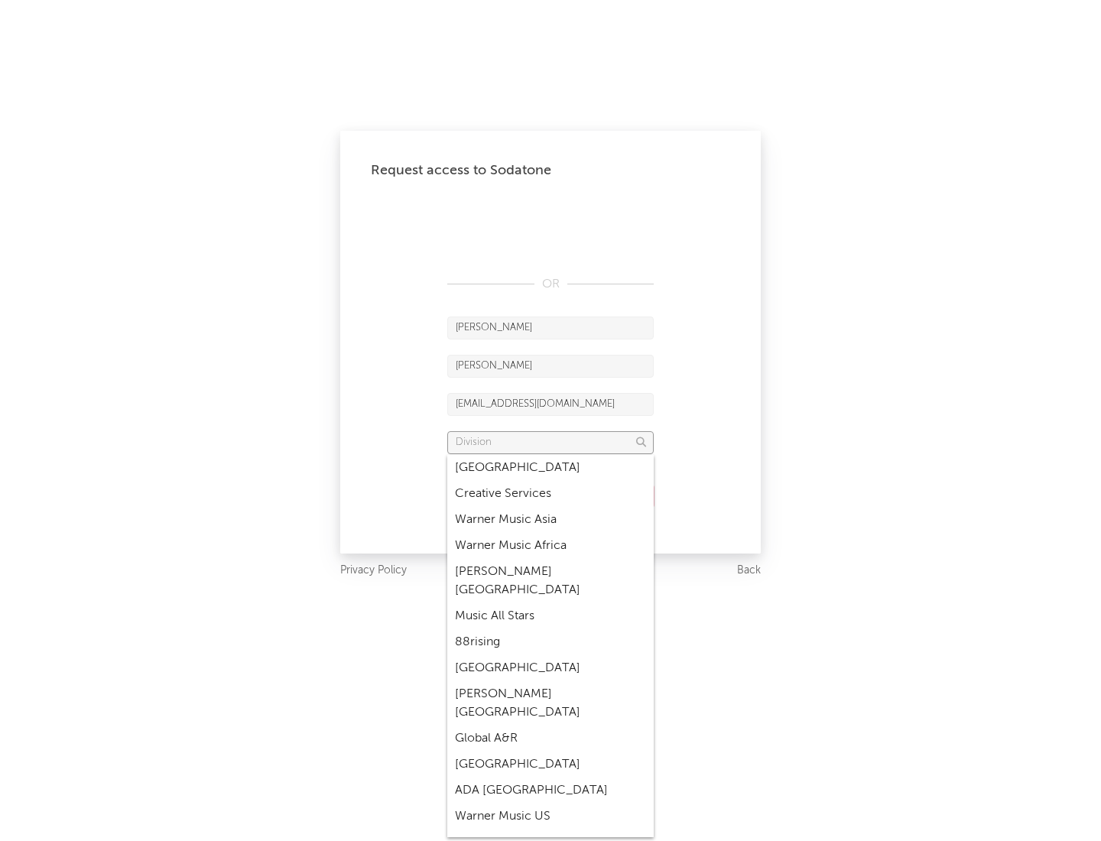 This screenshot has width=1101, height=841. What do you see at coordinates (749, 570) in the screenshot?
I see `a: Back` at bounding box center [749, 570].